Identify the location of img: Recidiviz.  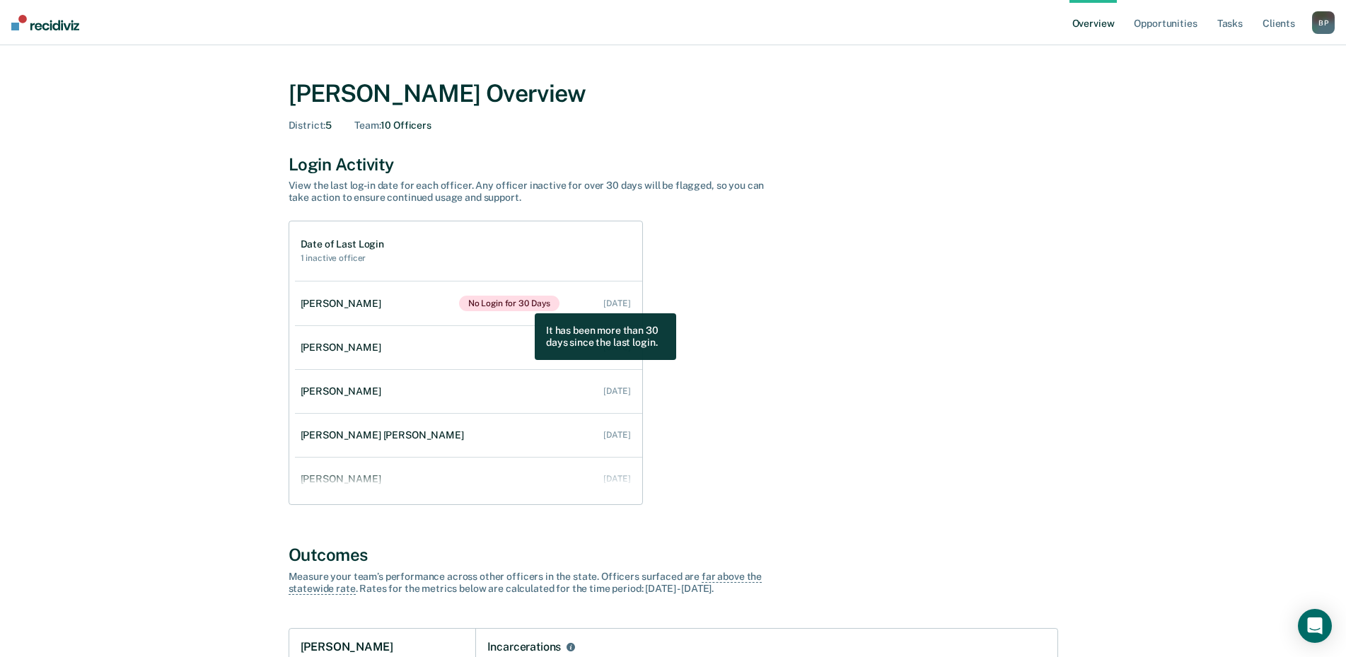
(45, 23).